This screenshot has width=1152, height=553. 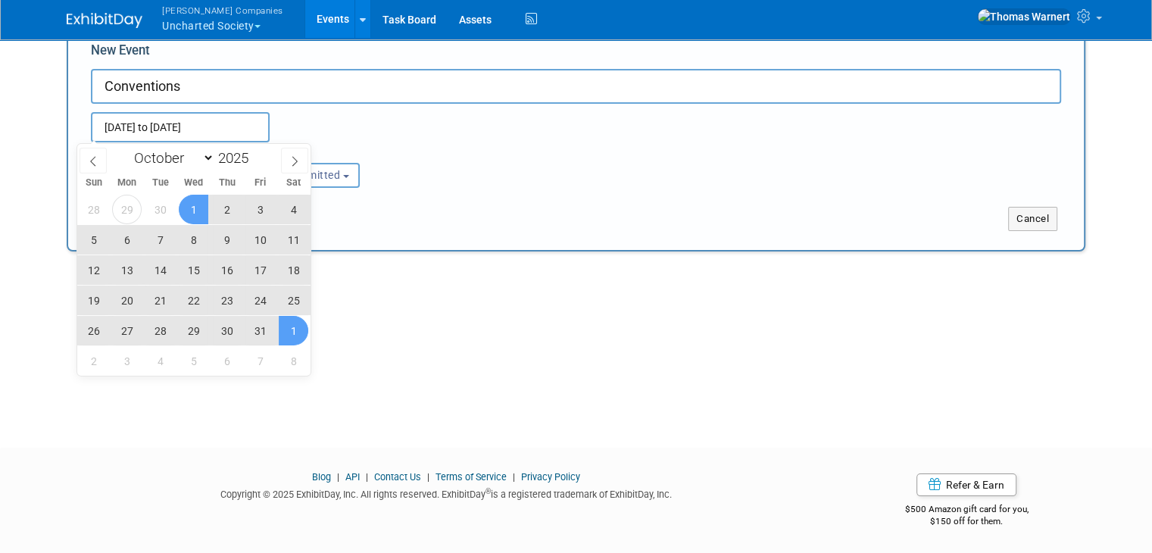 I want to click on span: October 18, 2025, so click(x=293, y=270).